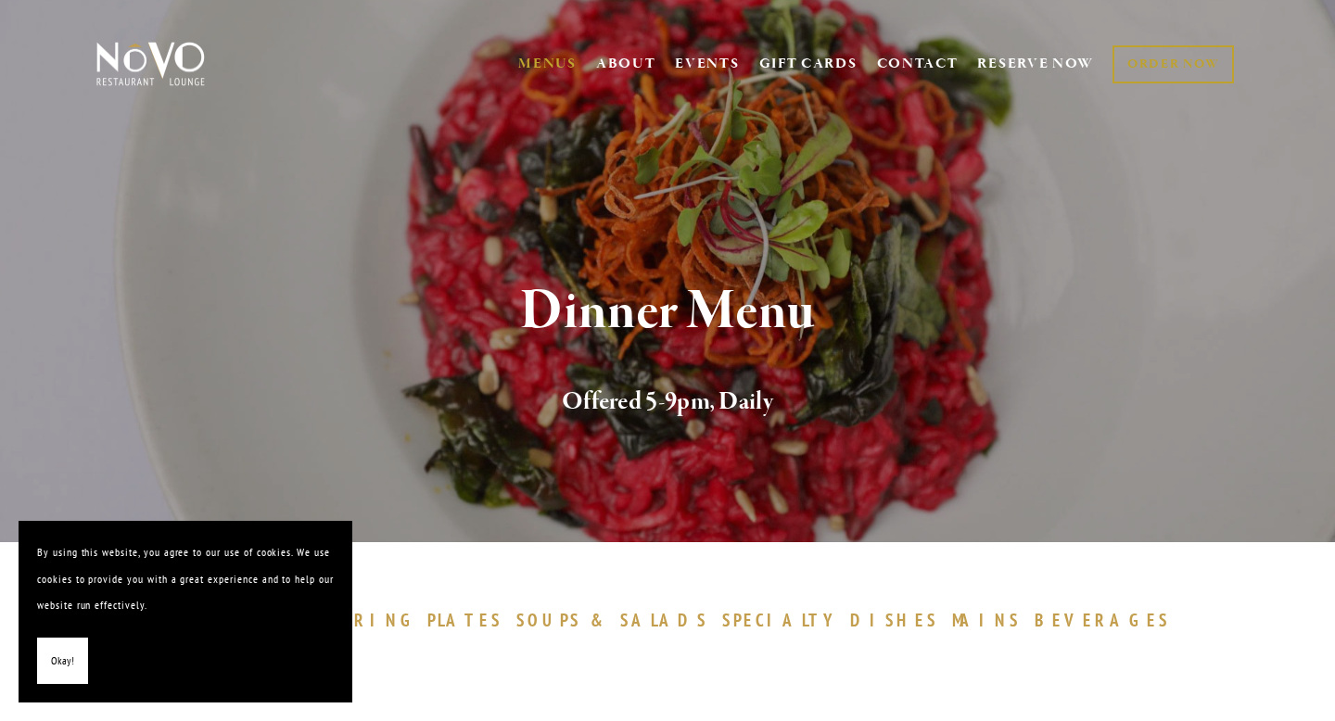 The image size is (1335, 721). What do you see at coordinates (987, 620) in the screenshot?
I see `span: MAINS` at bounding box center [987, 620].